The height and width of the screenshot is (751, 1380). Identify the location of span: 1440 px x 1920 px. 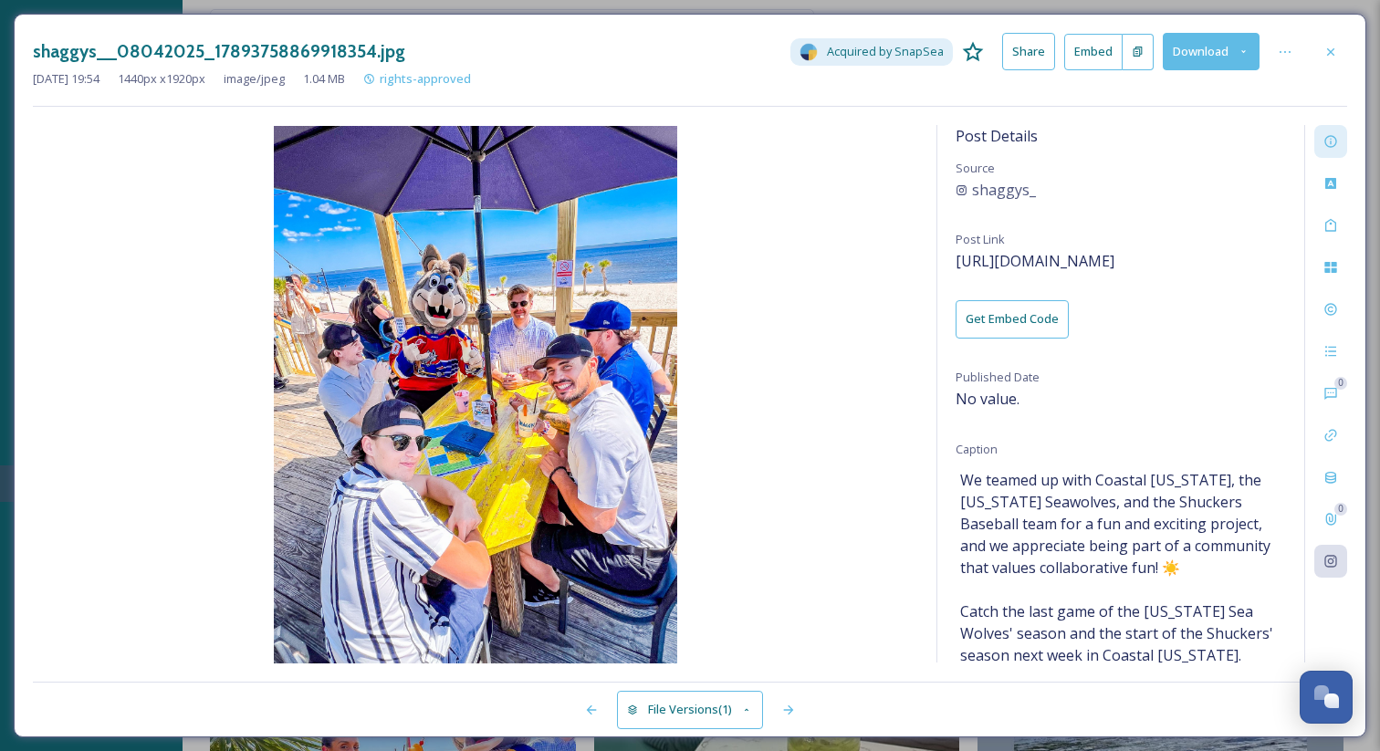
(161, 78).